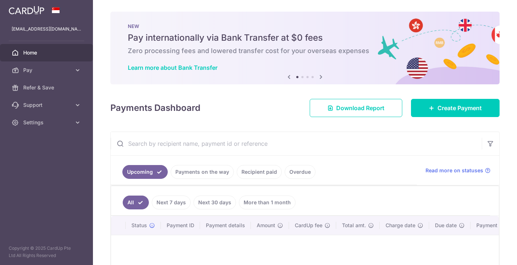  I want to click on a: Overdue, so click(300, 172).